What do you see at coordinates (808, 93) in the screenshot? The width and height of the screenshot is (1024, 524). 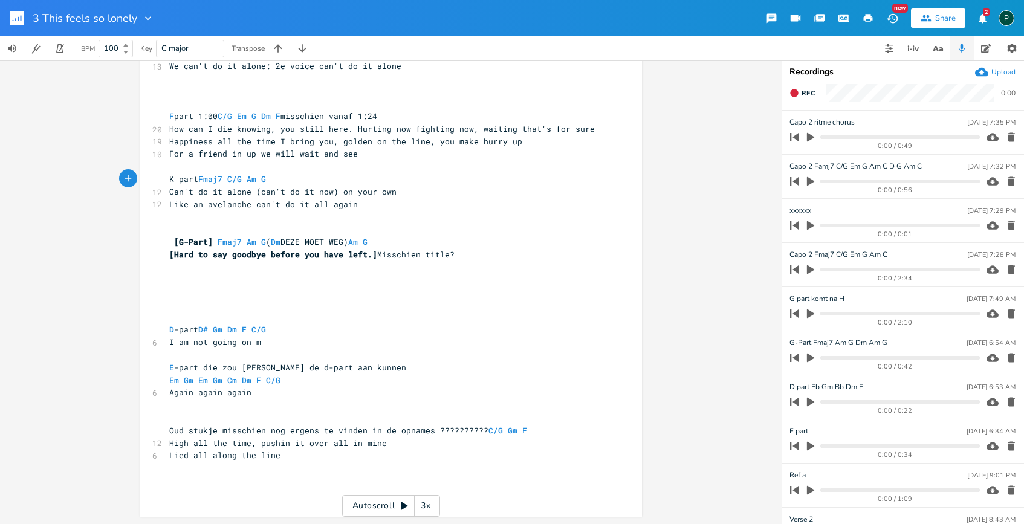 I see `span: Rec` at bounding box center [808, 93].